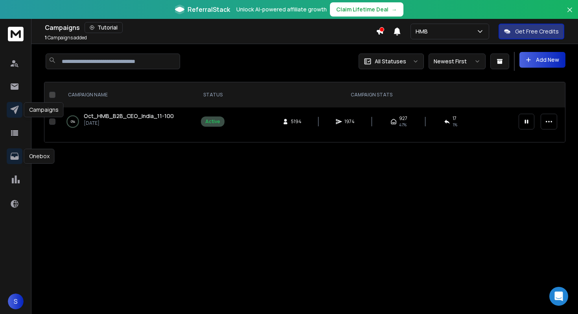  Describe the element at coordinates (66, 38) in the screenshot. I see `p: Campaigns added` at that location.